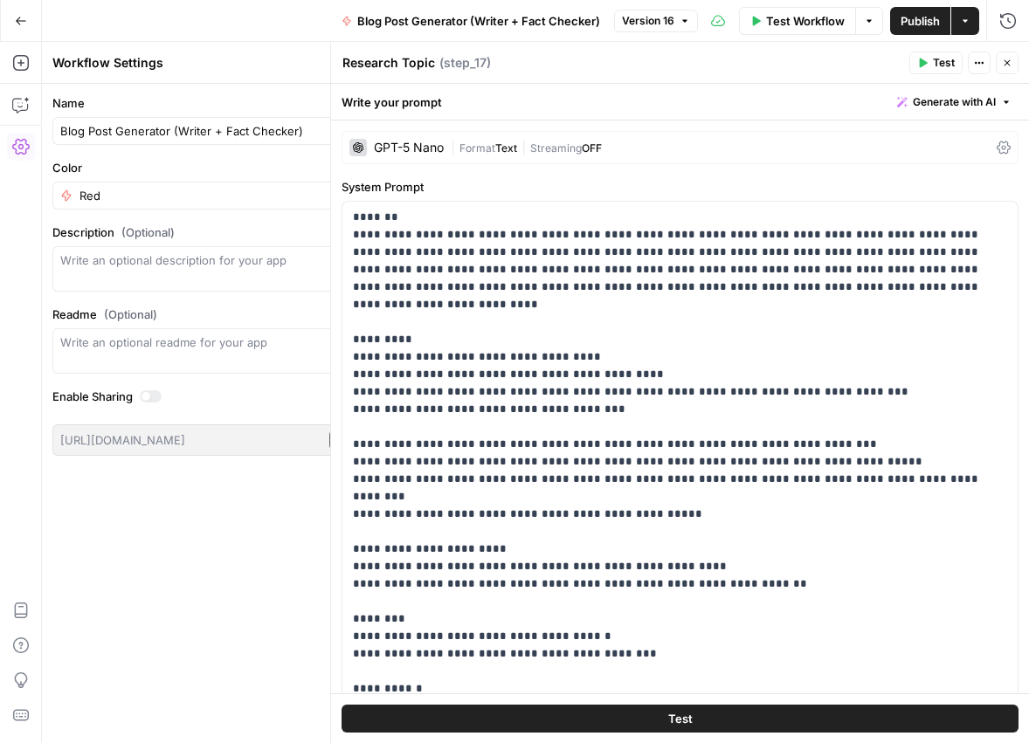  I want to click on button: Blog Post Generator (Writer + Fact Checker), so click(471, 21).